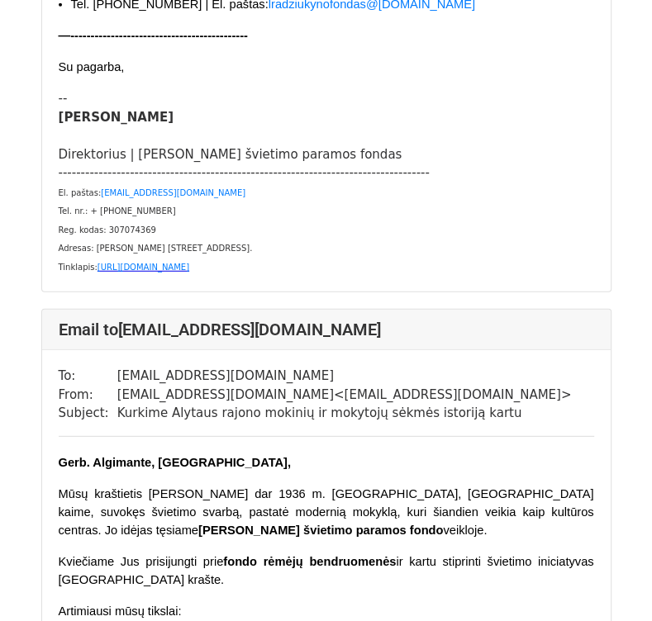  Describe the element at coordinates (88, 376) in the screenshot. I see `td: To:` at that location.